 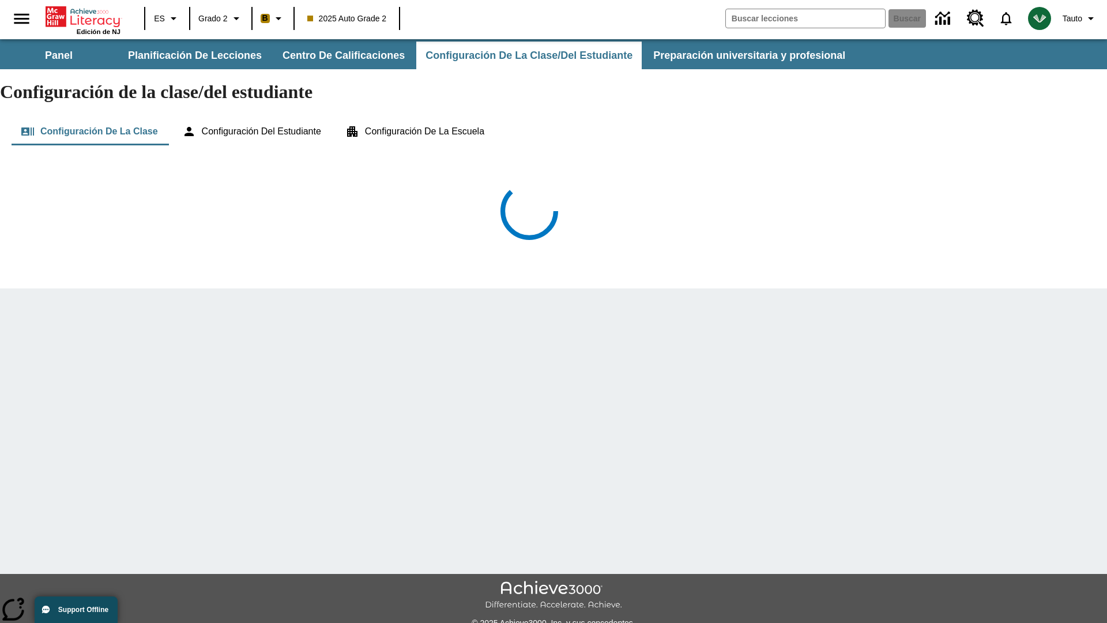 What do you see at coordinates (265, 18) in the screenshot?
I see `span: B` at bounding box center [265, 18].